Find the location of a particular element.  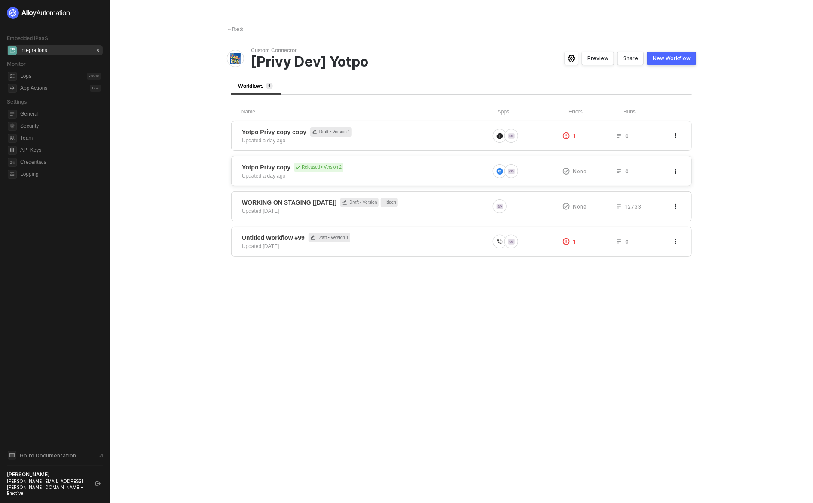

span: 4 is located at coordinates (269, 85).